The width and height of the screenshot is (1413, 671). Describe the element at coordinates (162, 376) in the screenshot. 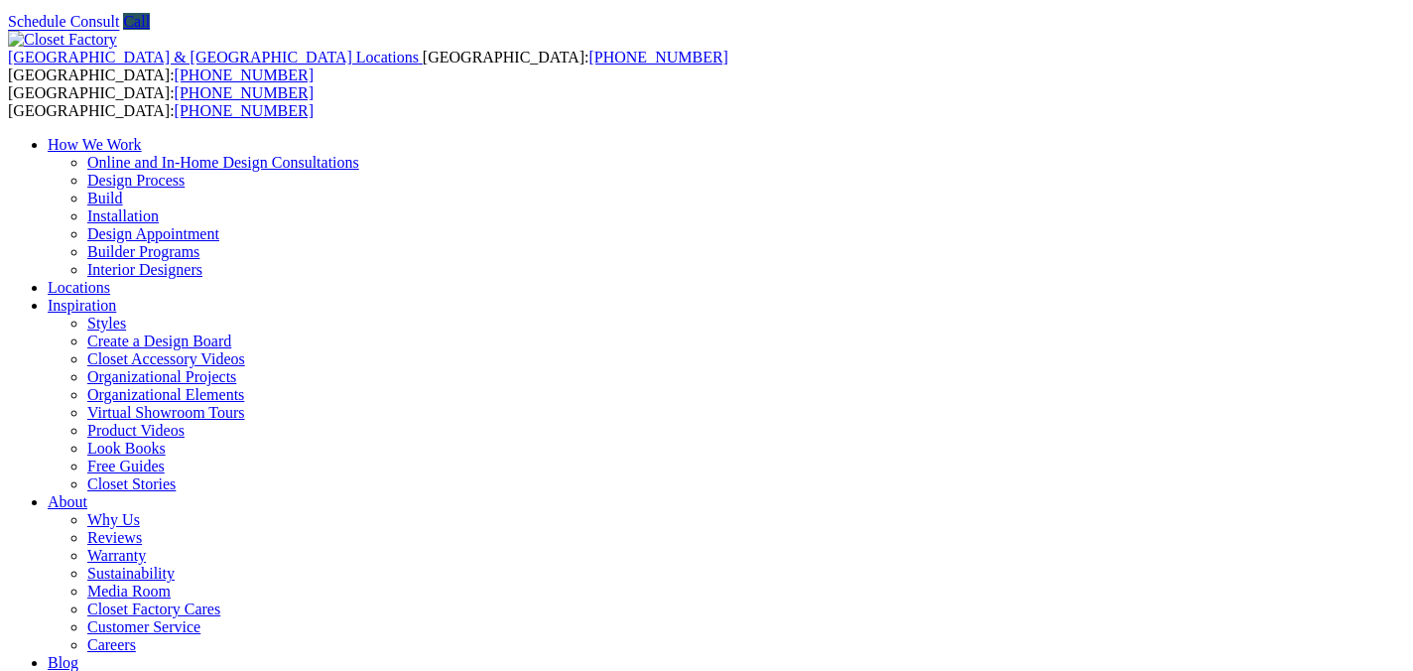

I see `a: Organizational Projects` at that location.